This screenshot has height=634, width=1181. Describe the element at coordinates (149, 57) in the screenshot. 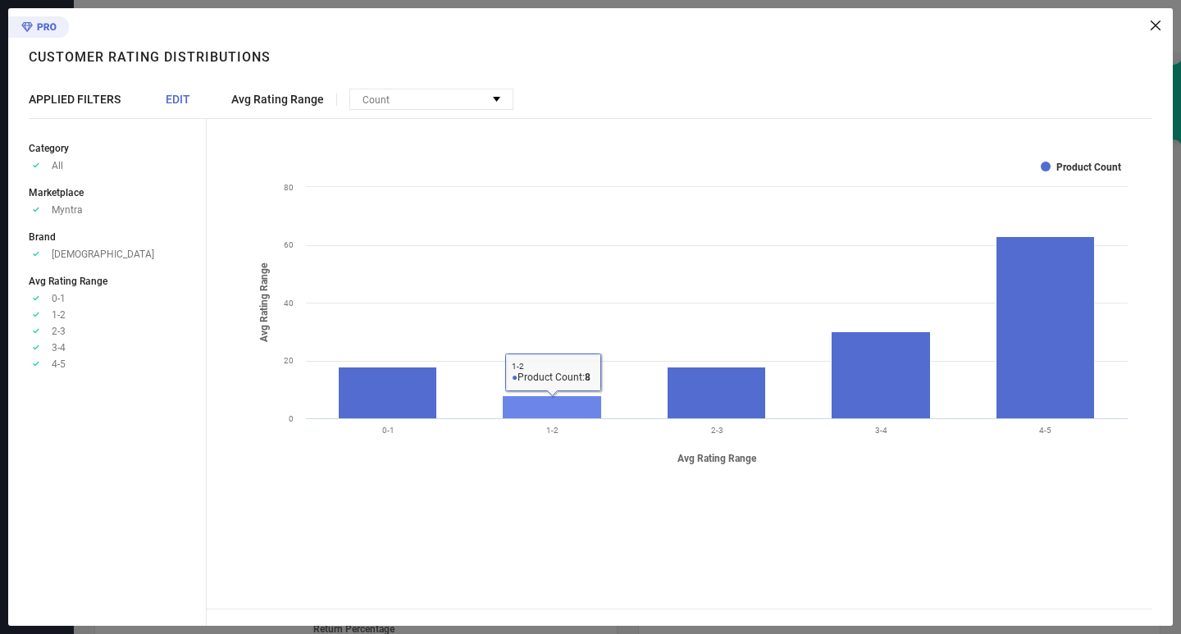

I see `h1: Customer rating distributions` at that location.